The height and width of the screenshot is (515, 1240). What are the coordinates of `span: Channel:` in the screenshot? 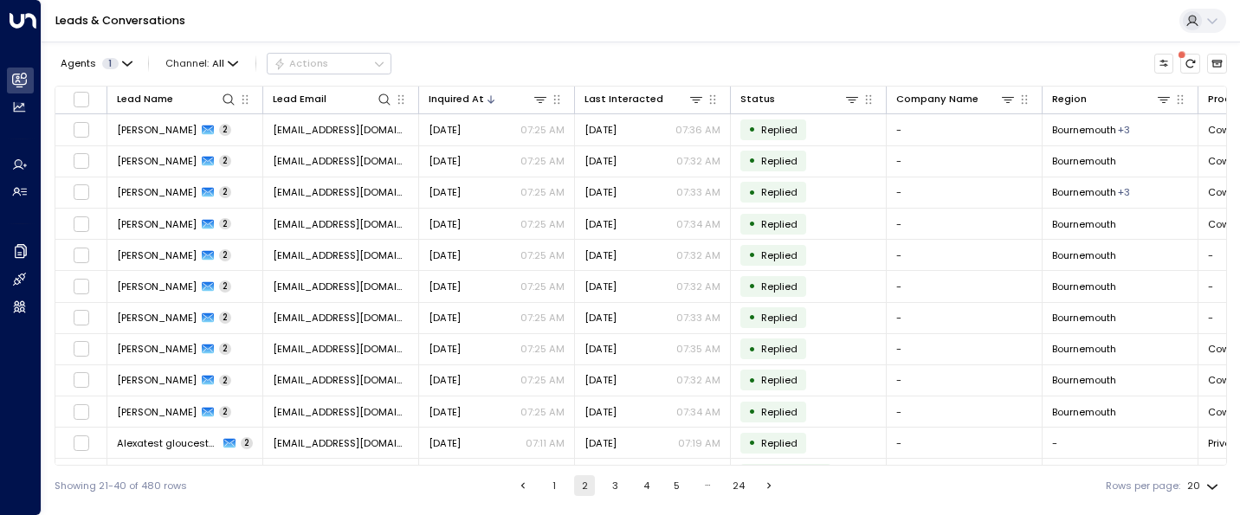 It's located at (202, 63).